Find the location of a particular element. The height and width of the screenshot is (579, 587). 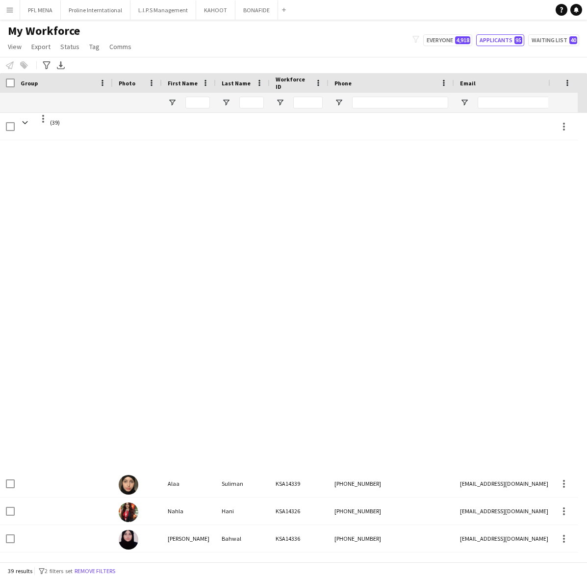

span: Phone is located at coordinates (343, 83).